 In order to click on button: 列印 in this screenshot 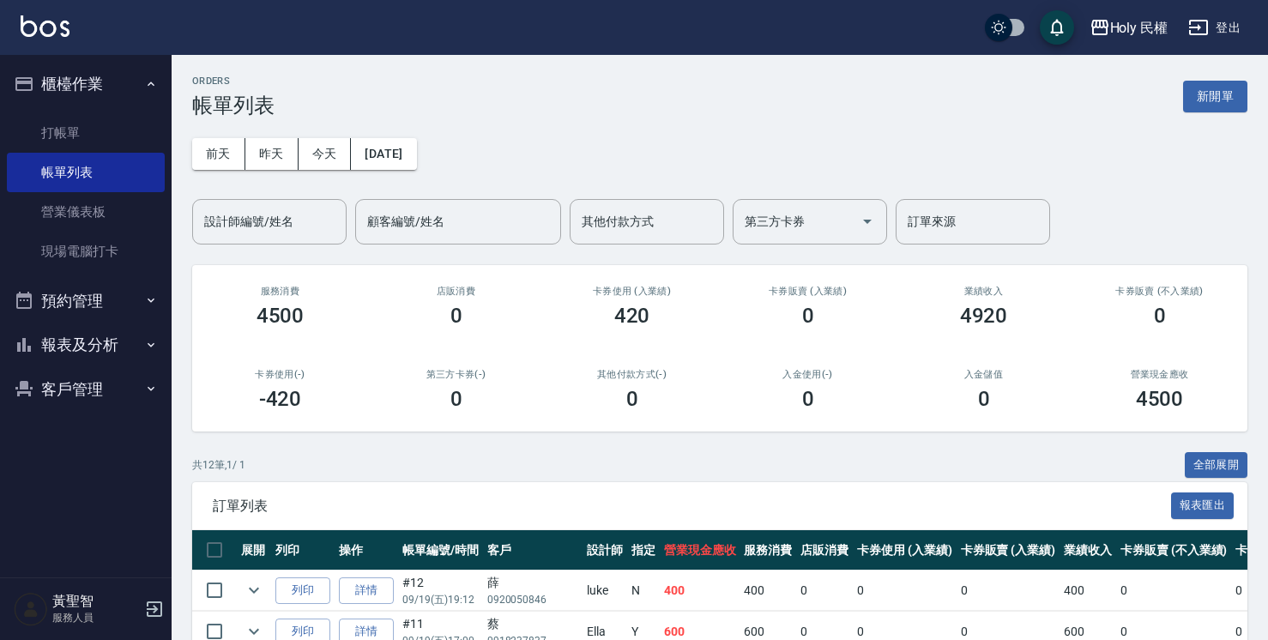, I will do `click(303, 590)`.